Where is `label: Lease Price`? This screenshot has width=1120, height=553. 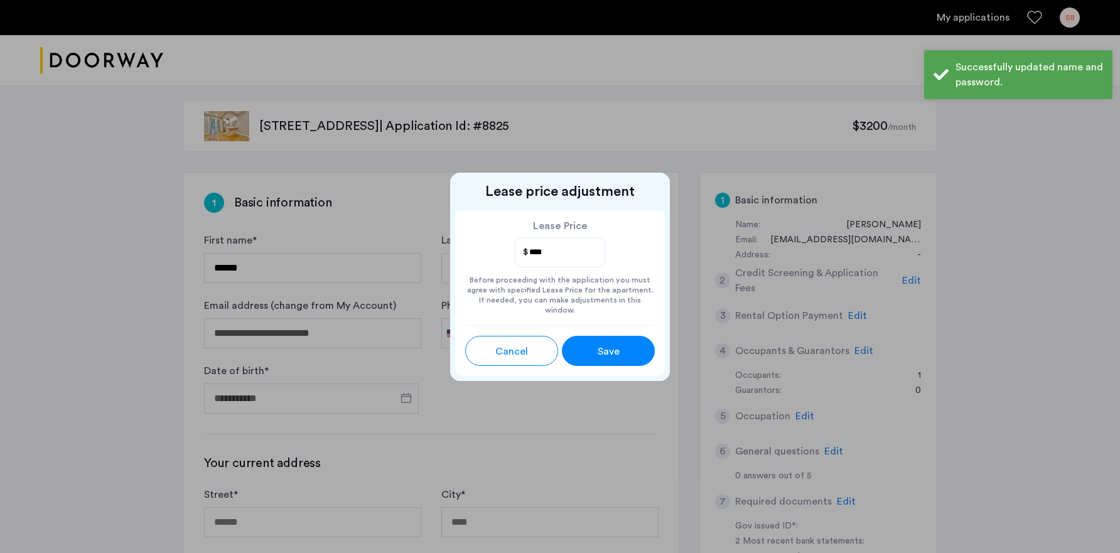 label: Lease Price is located at coordinates (560, 226).